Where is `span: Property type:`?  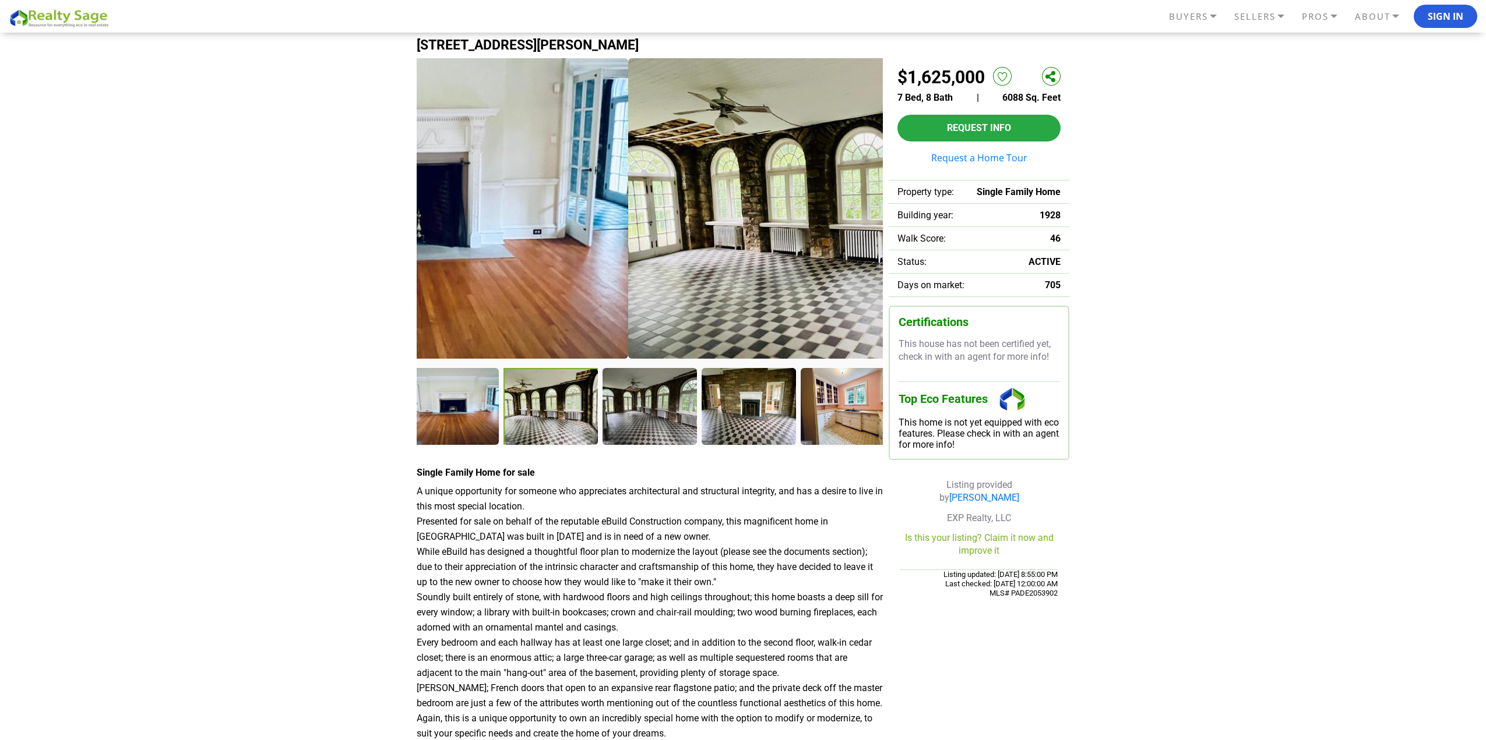
span: Property type: is located at coordinates (925, 192).